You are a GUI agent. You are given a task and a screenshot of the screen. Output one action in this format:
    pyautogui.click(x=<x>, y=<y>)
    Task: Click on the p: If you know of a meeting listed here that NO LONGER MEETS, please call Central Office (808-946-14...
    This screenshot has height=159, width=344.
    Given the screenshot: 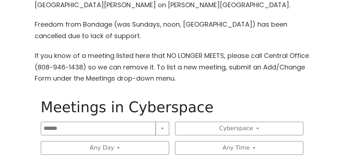 What is the action you would take?
    pyautogui.click(x=172, y=67)
    